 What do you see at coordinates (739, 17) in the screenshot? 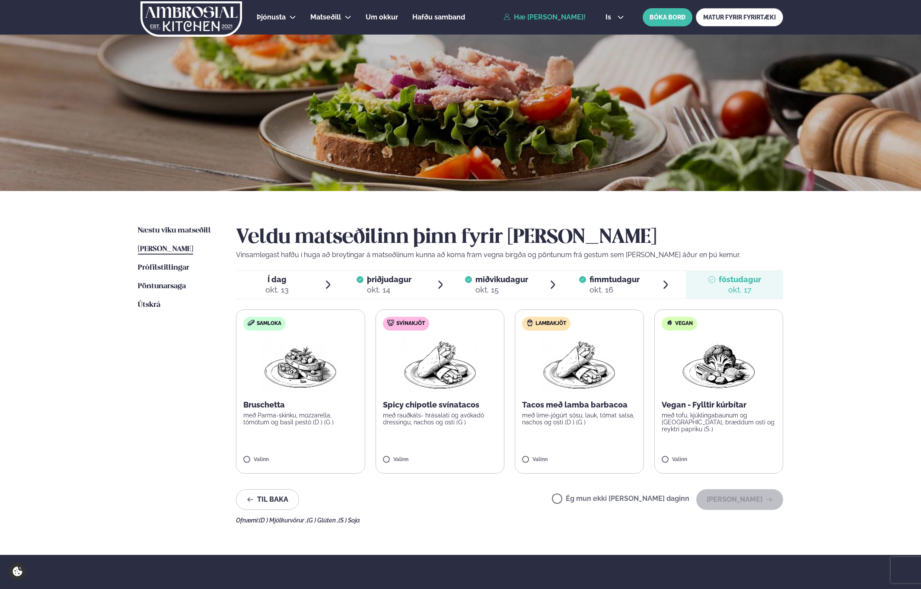
I see `a: MATUR FYRIR FYRIRTÆKI` at bounding box center [739, 17].